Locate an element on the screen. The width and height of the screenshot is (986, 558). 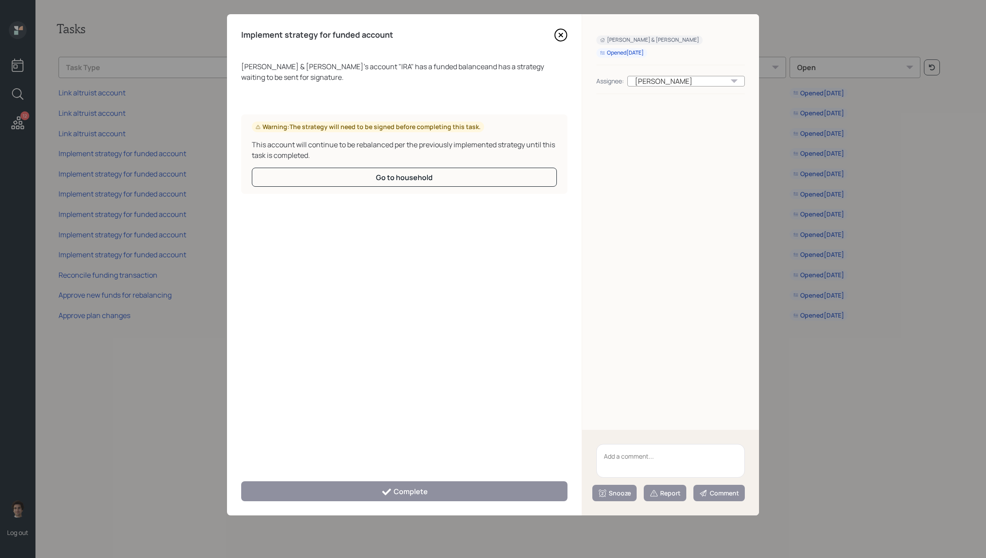
div: Complete is located at coordinates (404, 492).